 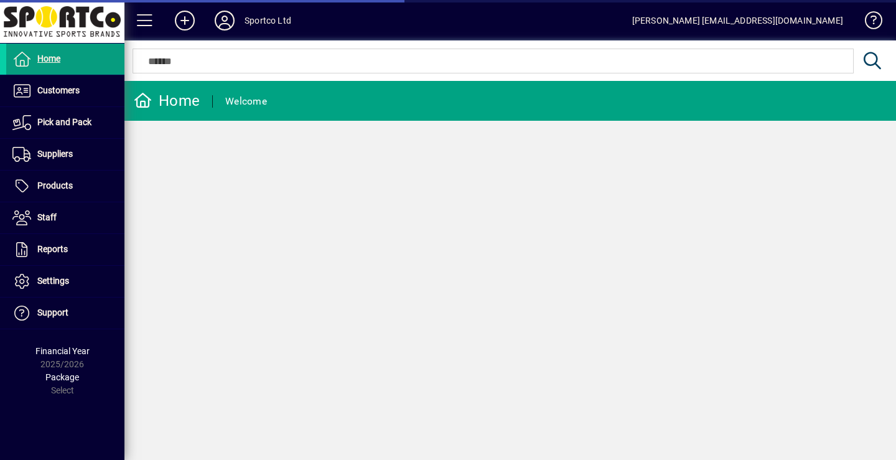 What do you see at coordinates (65, 186) in the screenshot?
I see `a: Products` at bounding box center [65, 186].